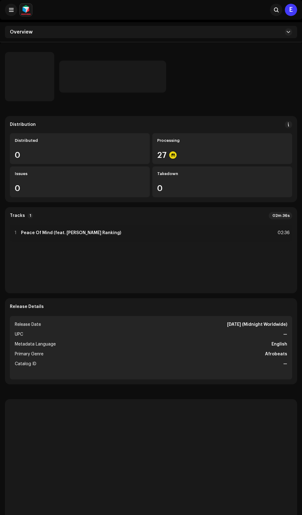  What do you see at coordinates (29, 354) in the screenshot?
I see `span: Primary Genre` at bounding box center [29, 354].